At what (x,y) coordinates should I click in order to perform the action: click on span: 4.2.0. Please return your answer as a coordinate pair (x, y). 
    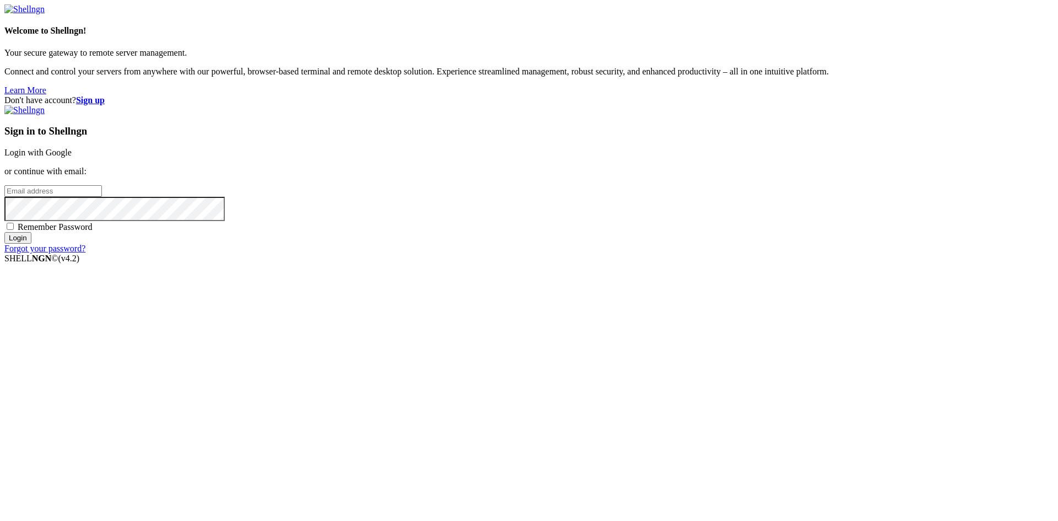
    Looking at the image, I should click on (69, 258).